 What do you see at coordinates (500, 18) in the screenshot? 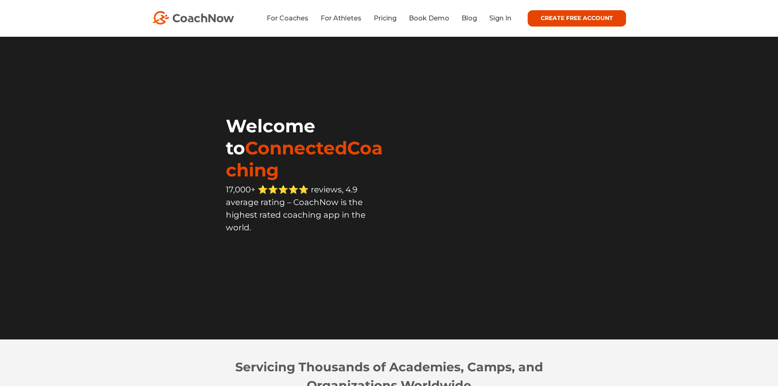
I see `a: Sign In` at bounding box center [500, 18].